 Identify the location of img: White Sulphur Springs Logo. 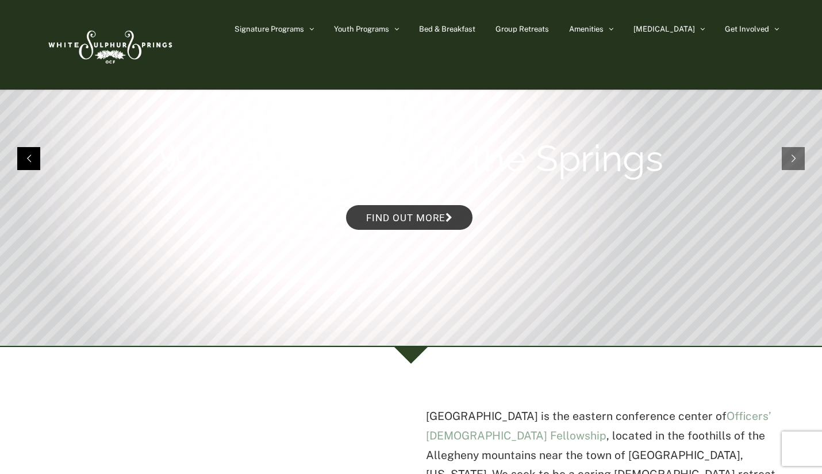
(109, 45).